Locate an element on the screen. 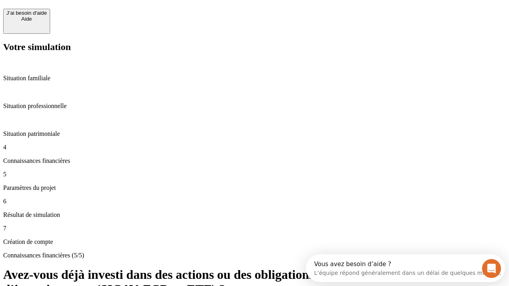 Image resolution: width=509 pixels, height=286 pixels. div: J’ai besoin d'aide is located at coordinates (27, 13).